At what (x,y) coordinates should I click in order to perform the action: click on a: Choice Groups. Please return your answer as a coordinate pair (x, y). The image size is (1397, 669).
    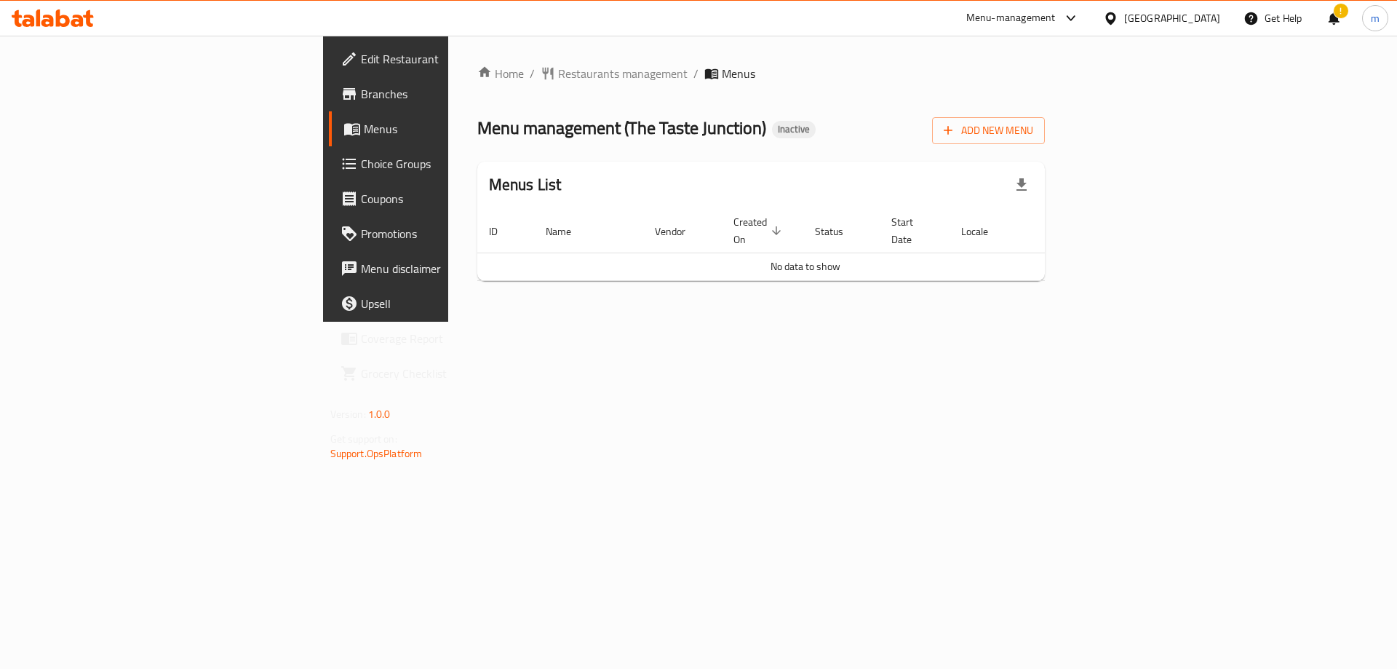
    Looking at the image, I should click on (443, 164).